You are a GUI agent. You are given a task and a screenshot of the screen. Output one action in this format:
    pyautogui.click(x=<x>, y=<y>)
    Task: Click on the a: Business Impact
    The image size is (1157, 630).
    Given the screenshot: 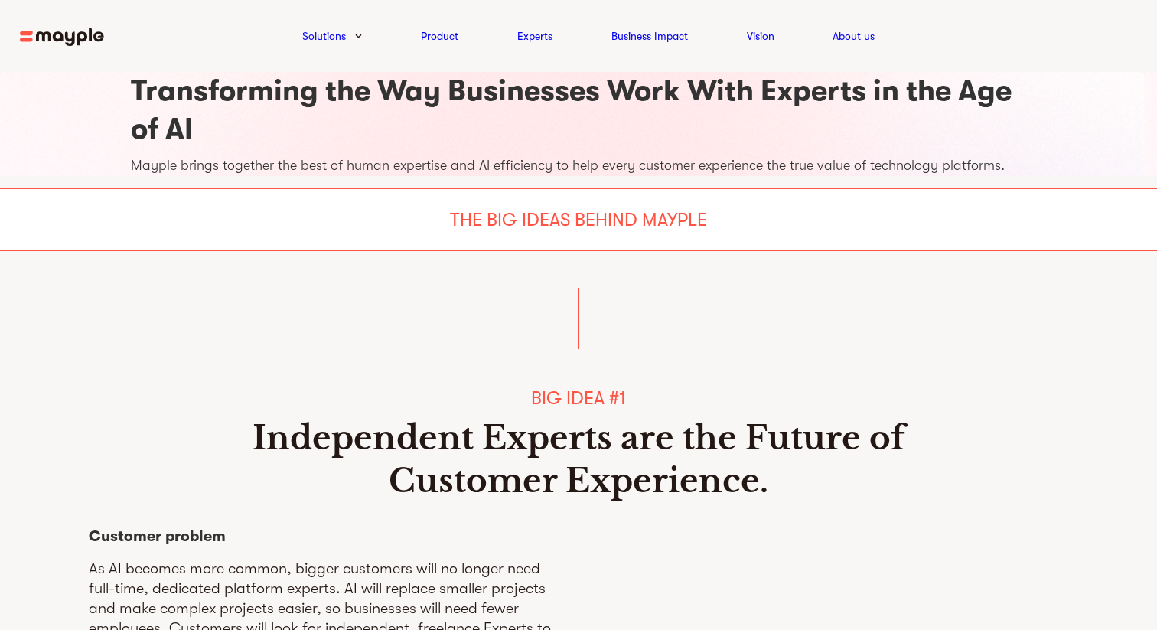 What is the action you would take?
    pyautogui.click(x=650, y=36)
    